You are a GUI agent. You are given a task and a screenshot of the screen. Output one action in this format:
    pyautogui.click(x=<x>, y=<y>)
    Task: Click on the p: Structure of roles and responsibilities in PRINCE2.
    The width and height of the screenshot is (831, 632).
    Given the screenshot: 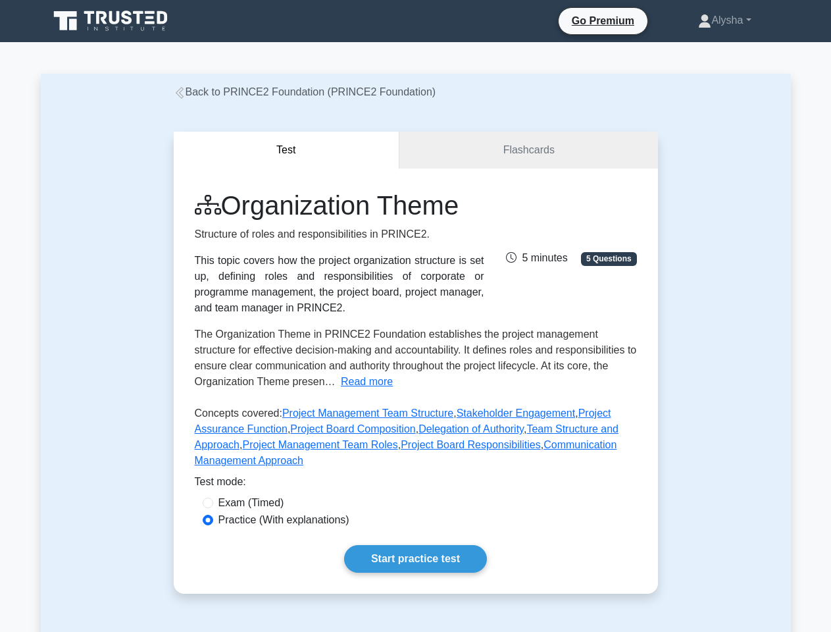 What is the action you would take?
    pyautogui.click(x=340, y=234)
    